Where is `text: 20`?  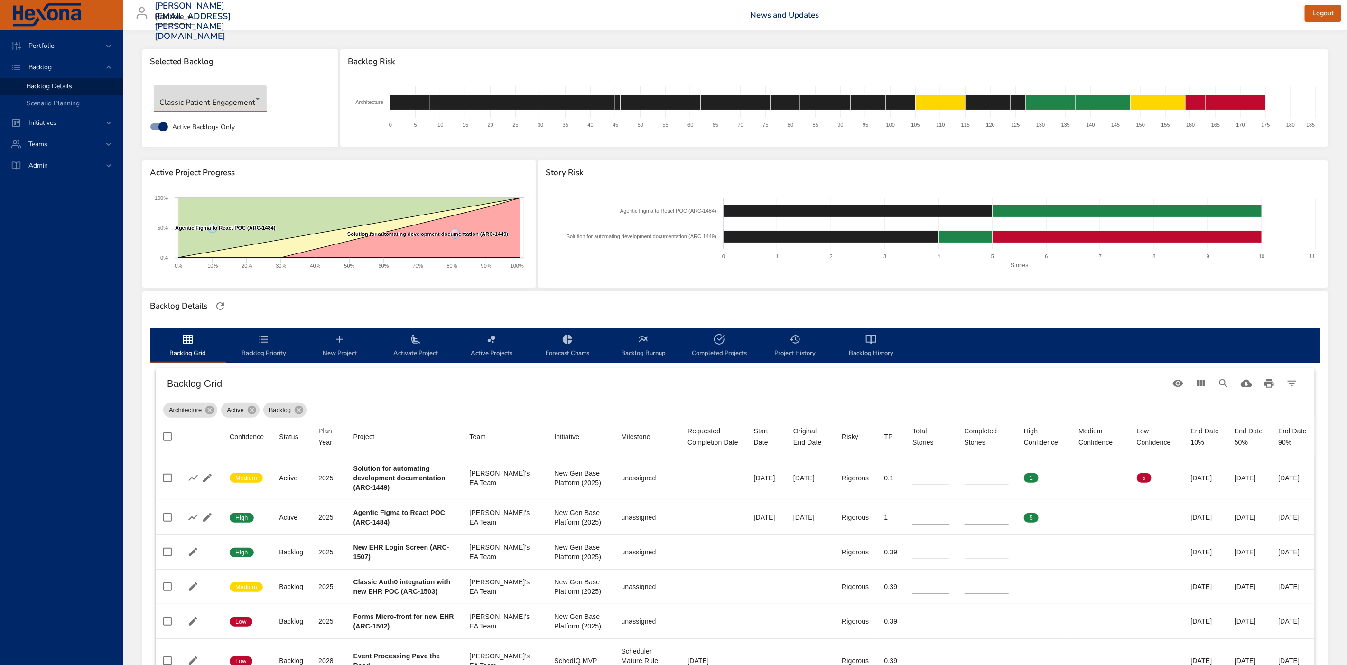
text: 20 is located at coordinates (490, 125).